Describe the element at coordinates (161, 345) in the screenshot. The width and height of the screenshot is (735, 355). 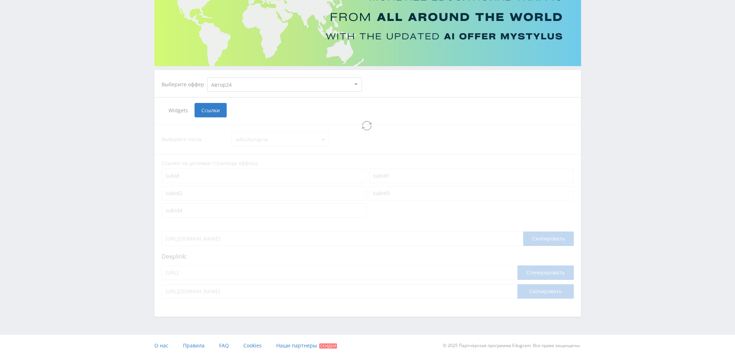
I see `span: О нас` at that location.